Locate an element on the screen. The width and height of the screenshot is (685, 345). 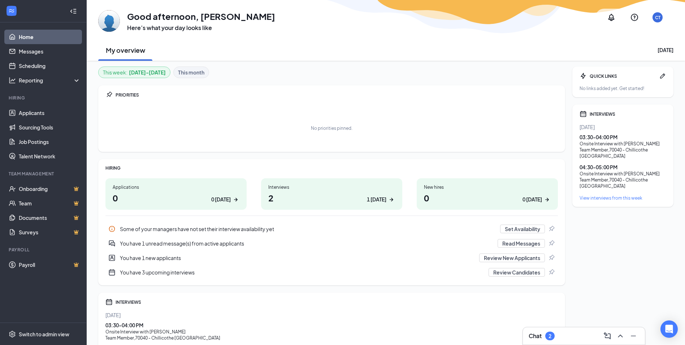
h3: Chat is located at coordinates (535, 336).